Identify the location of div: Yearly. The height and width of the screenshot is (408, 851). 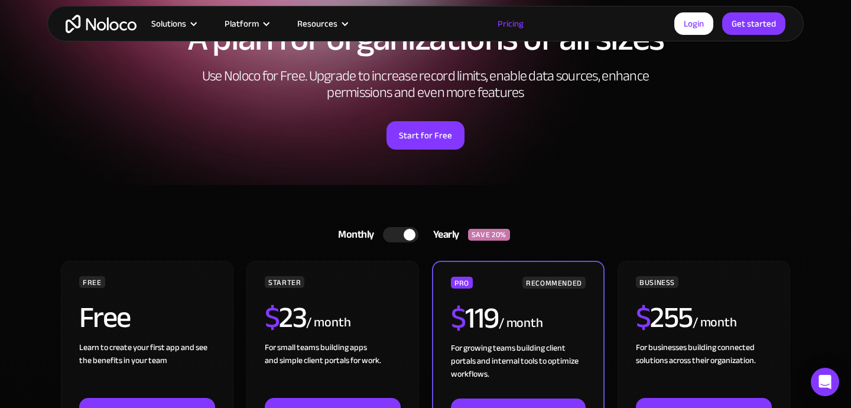
(443, 235).